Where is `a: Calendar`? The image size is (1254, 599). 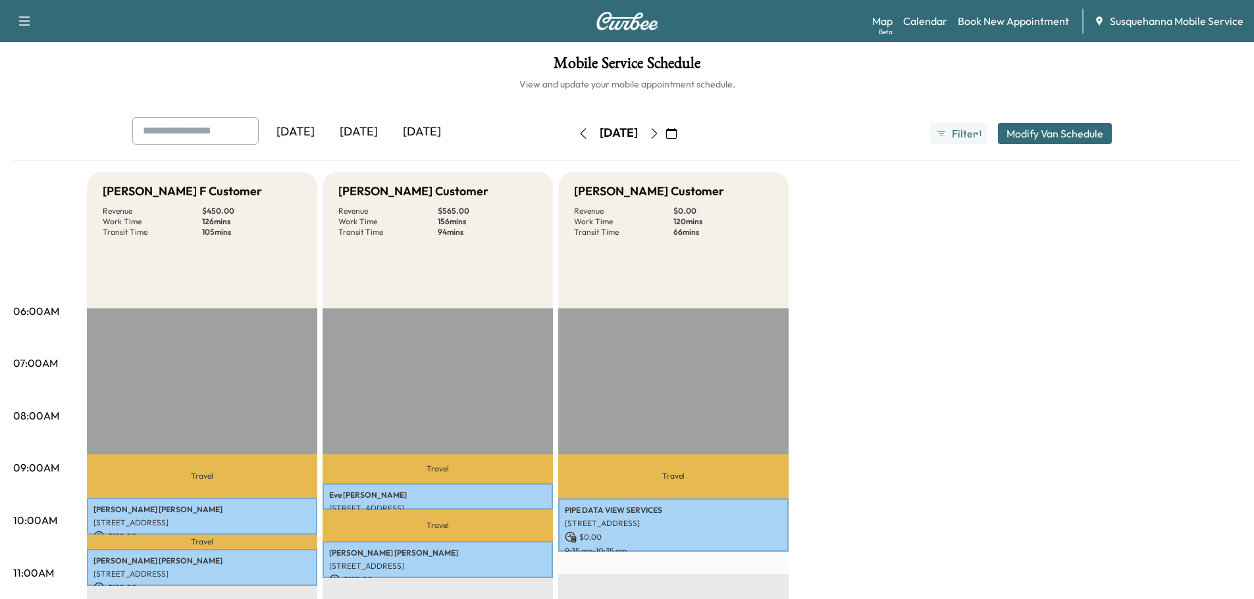 a: Calendar is located at coordinates (925, 21).